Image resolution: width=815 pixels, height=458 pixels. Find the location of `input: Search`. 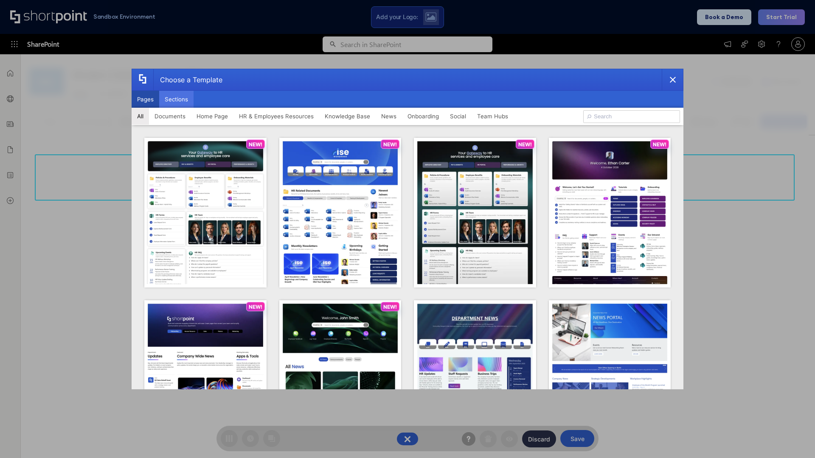

input: Search is located at coordinates (631, 117).